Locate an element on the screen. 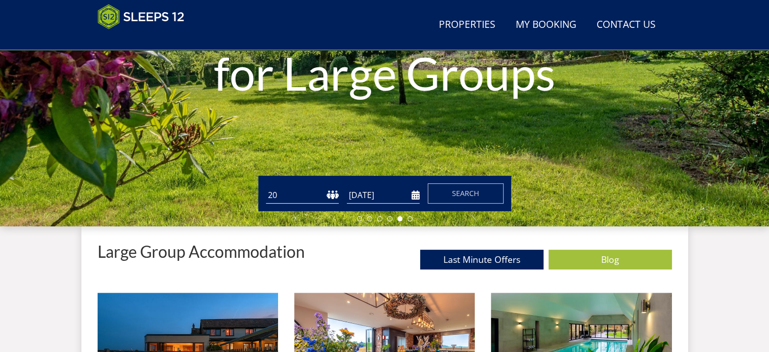 This screenshot has height=352, width=769. a: Last Minute Offers is located at coordinates (482, 259).